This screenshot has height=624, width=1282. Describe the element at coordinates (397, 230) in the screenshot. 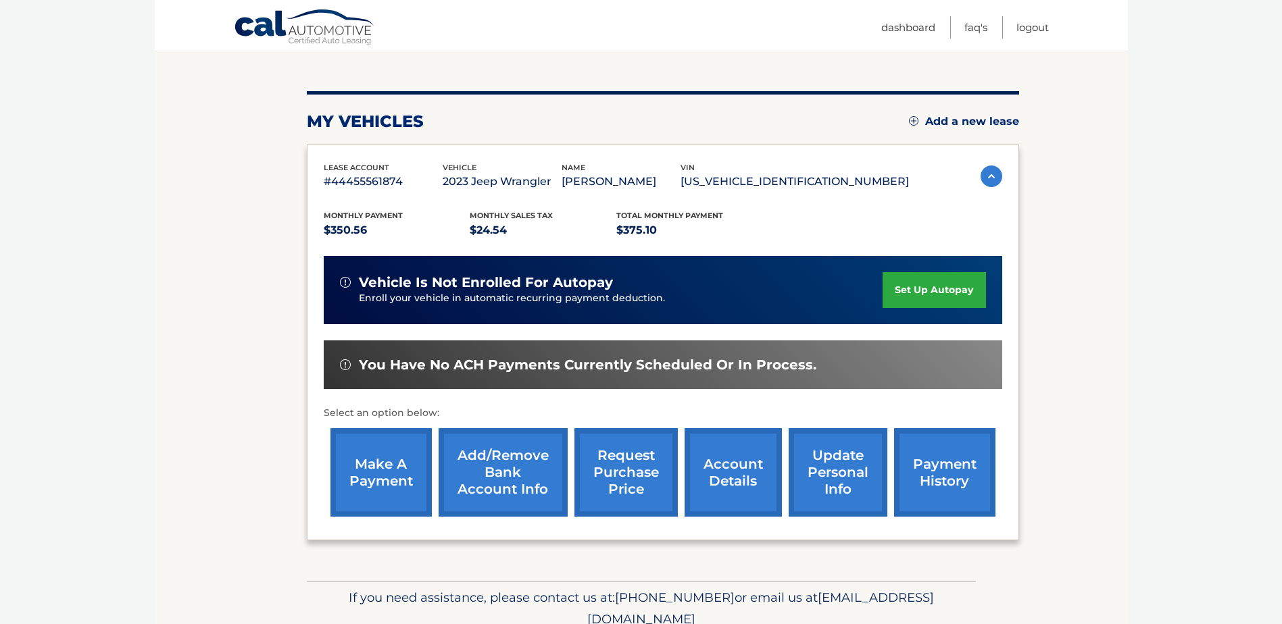

I see `p: $350.56` at that location.